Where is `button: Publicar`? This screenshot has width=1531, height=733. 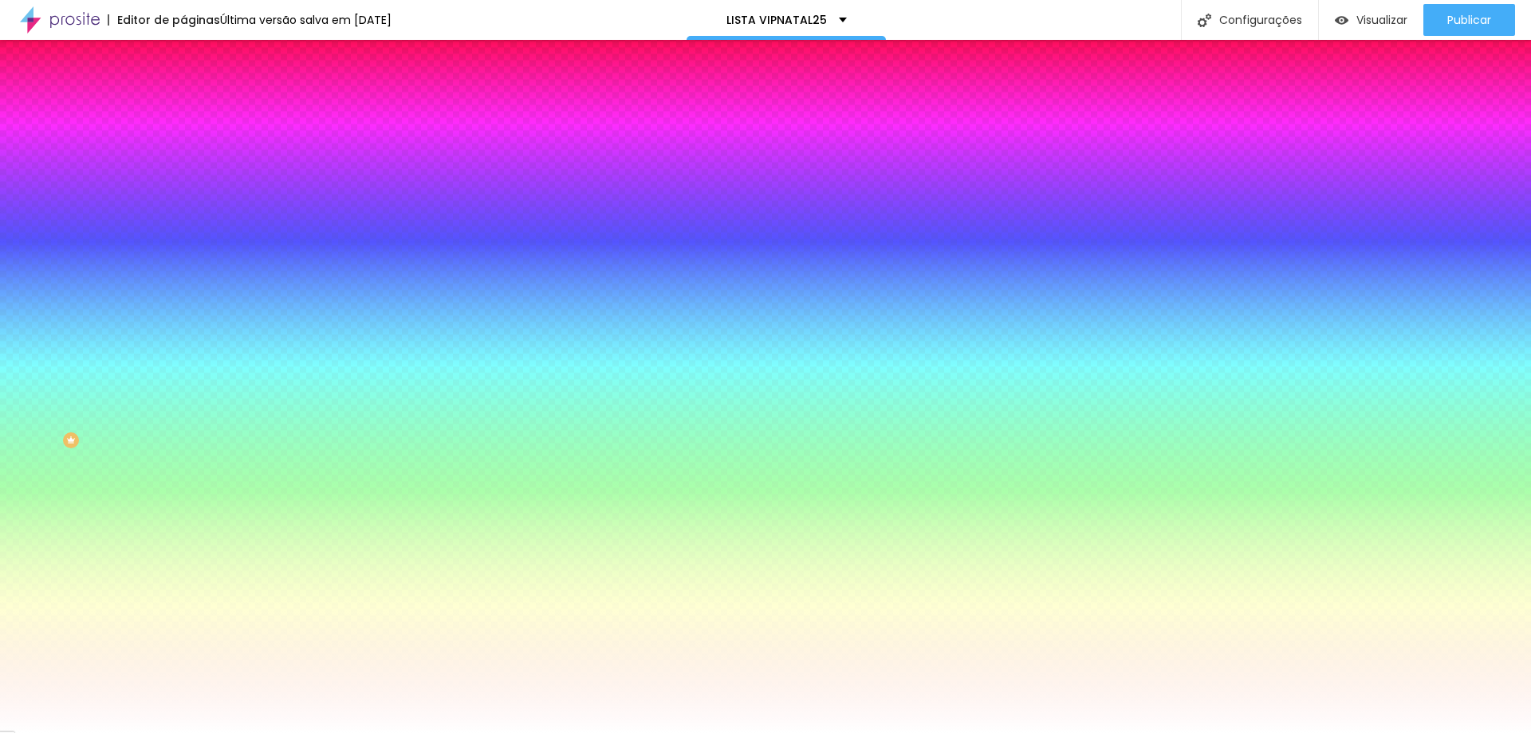
button: Publicar is located at coordinates (1469, 20).